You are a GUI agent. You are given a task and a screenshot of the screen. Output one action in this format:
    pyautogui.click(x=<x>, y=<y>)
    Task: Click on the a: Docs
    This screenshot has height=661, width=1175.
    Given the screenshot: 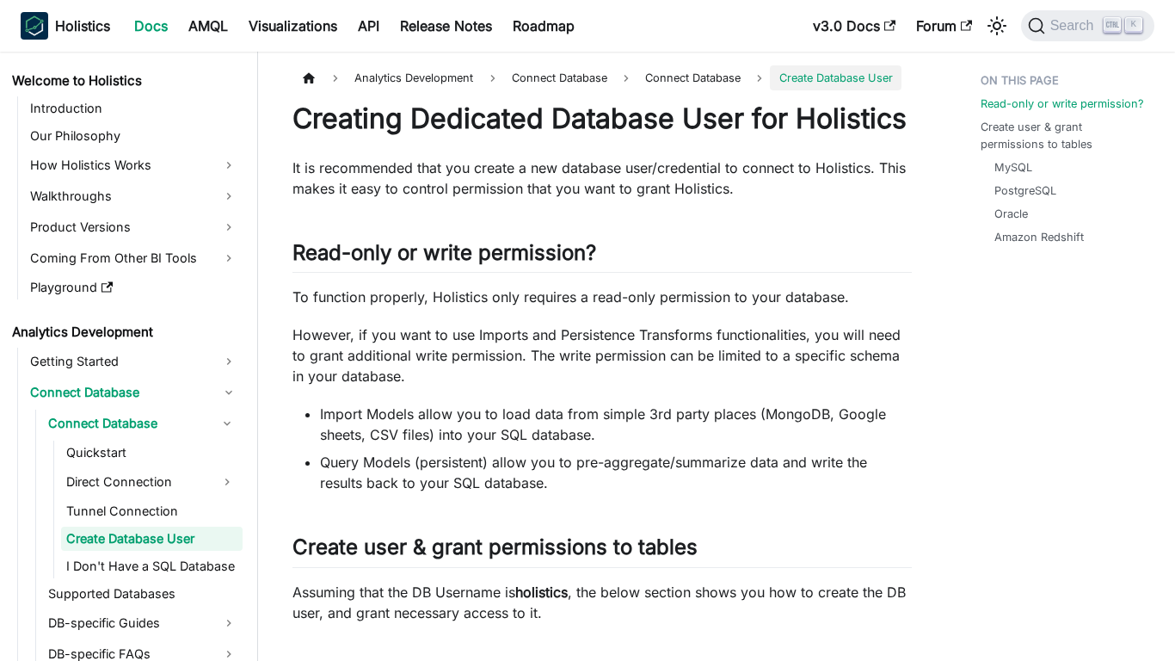 What is the action you would take?
    pyautogui.click(x=151, y=26)
    